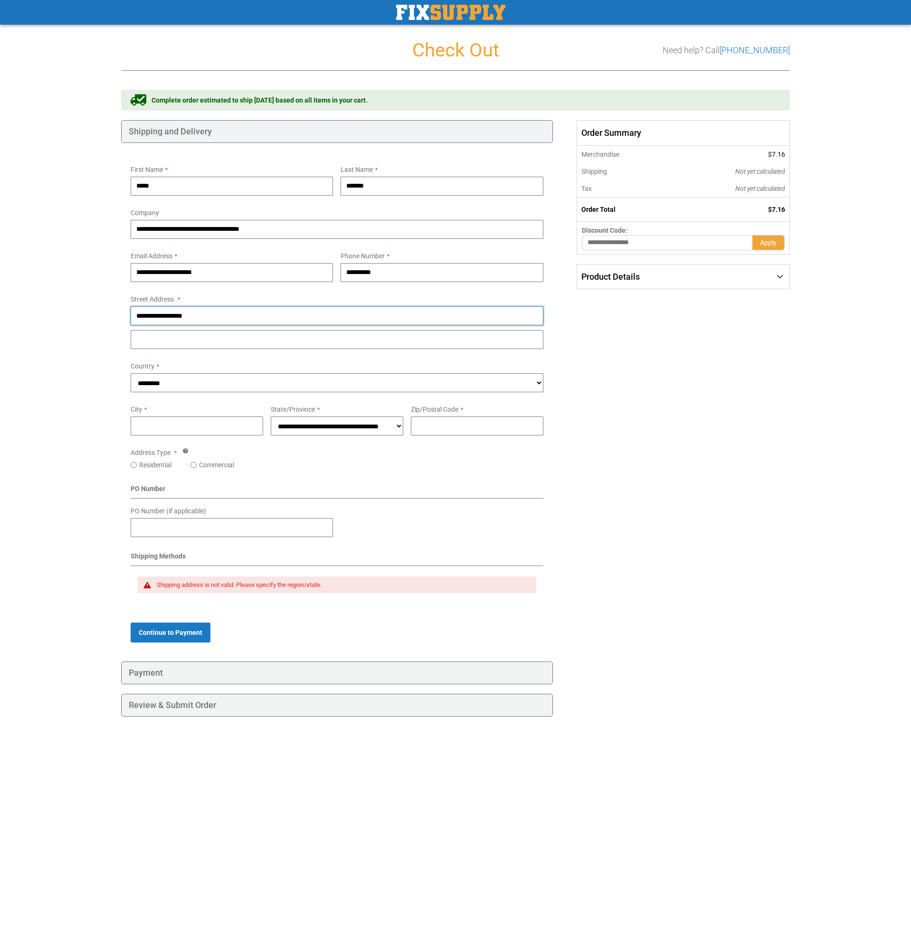 This screenshot has width=911, height=945. I want to click on div: Shipping and Delivery, so click(337, 132).